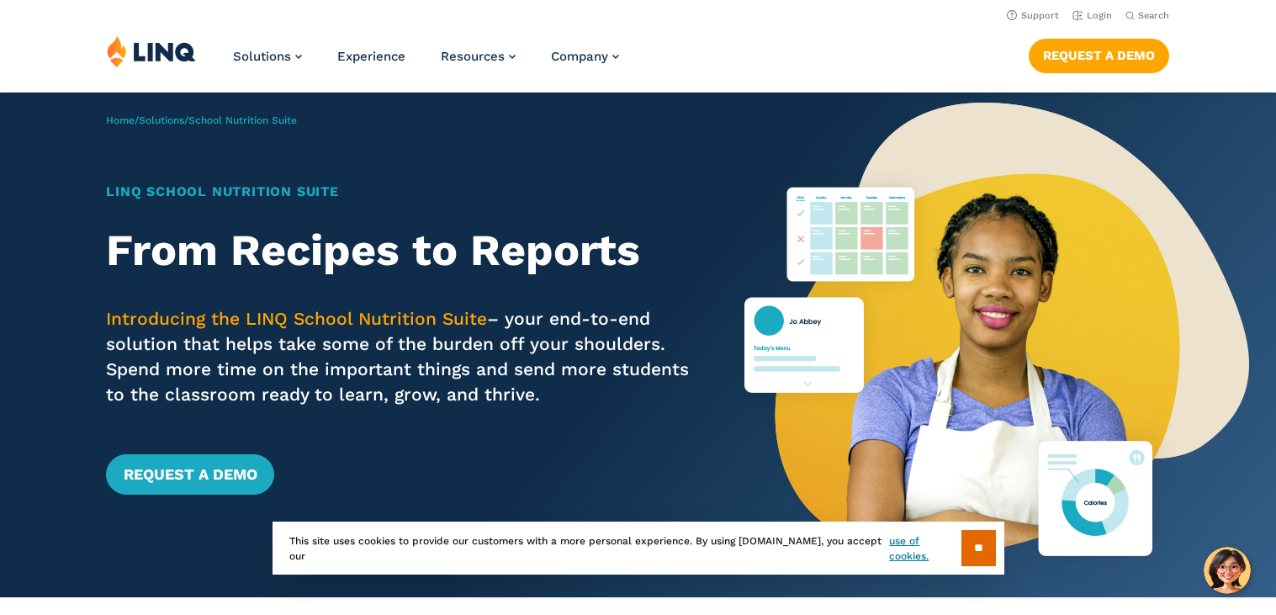  I want to click on a: Resources, so click(478, 56).